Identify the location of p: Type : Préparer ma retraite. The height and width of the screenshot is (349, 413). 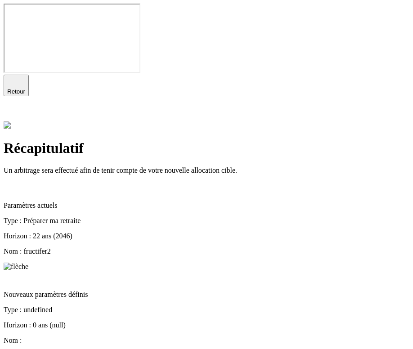
(206, 221).